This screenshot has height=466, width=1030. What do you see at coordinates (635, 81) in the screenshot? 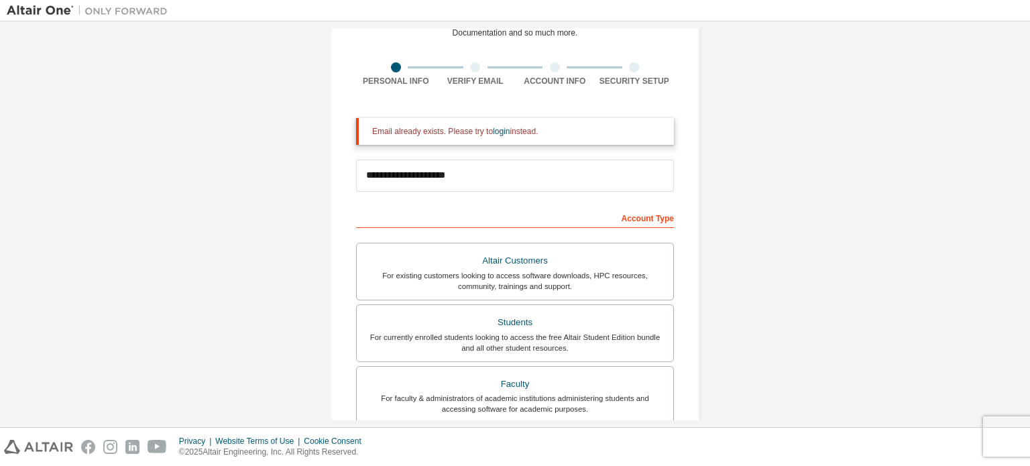
I see `div: Security Setup` at bounding box center [635, 81].